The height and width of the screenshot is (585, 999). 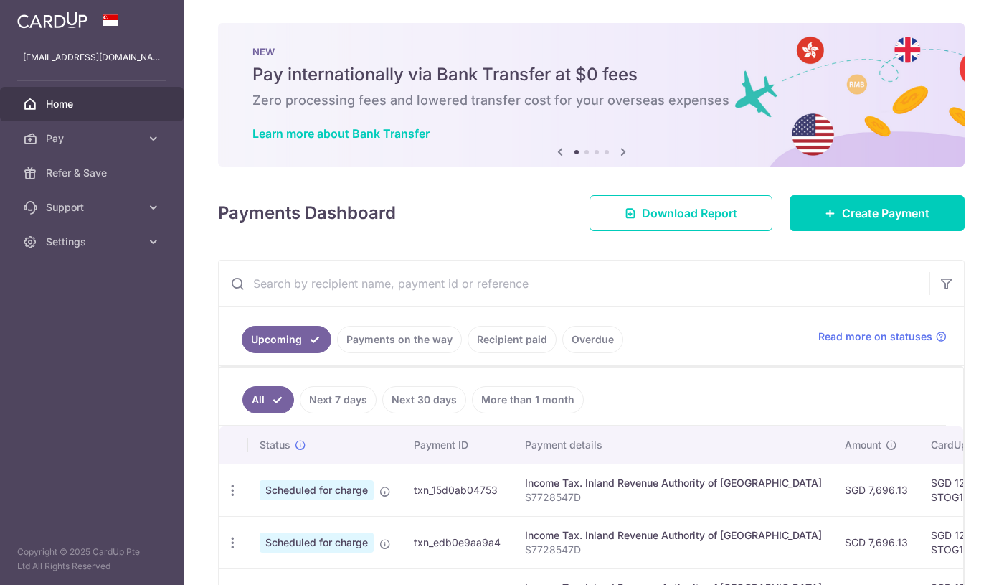 What do you see at coordinates (512, 339) in the screenshot?
I see `a: Recipient paid` at bounding box center [512, 339].